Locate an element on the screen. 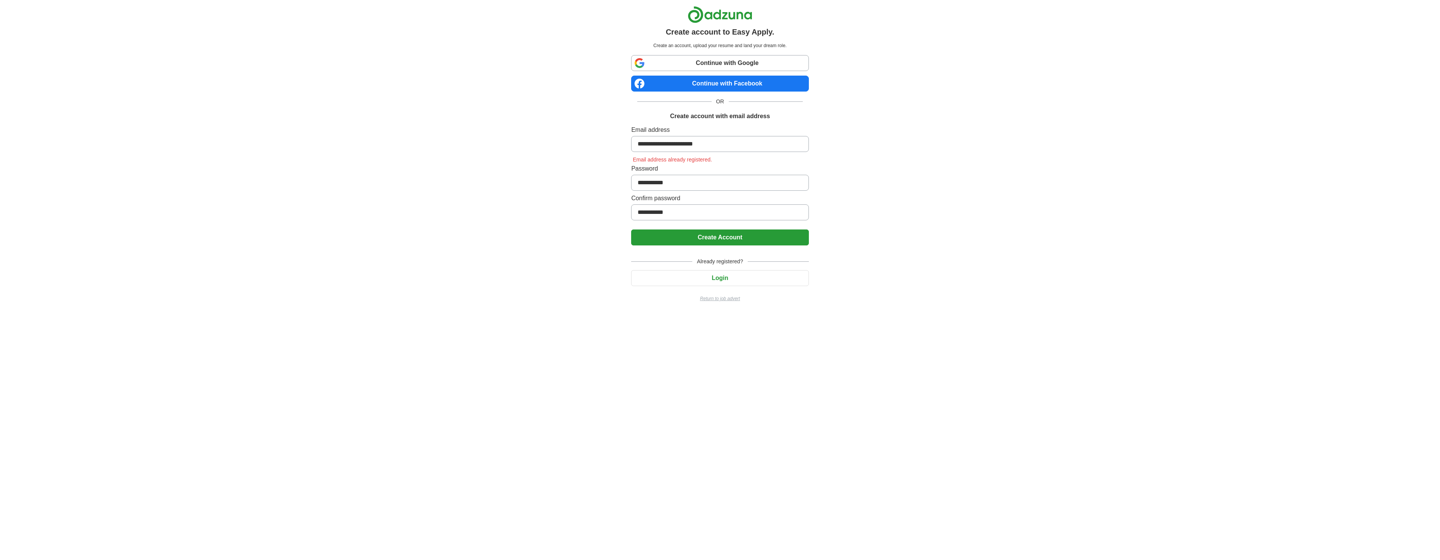  a: Continue with Google is located at coordinates (720, 63).